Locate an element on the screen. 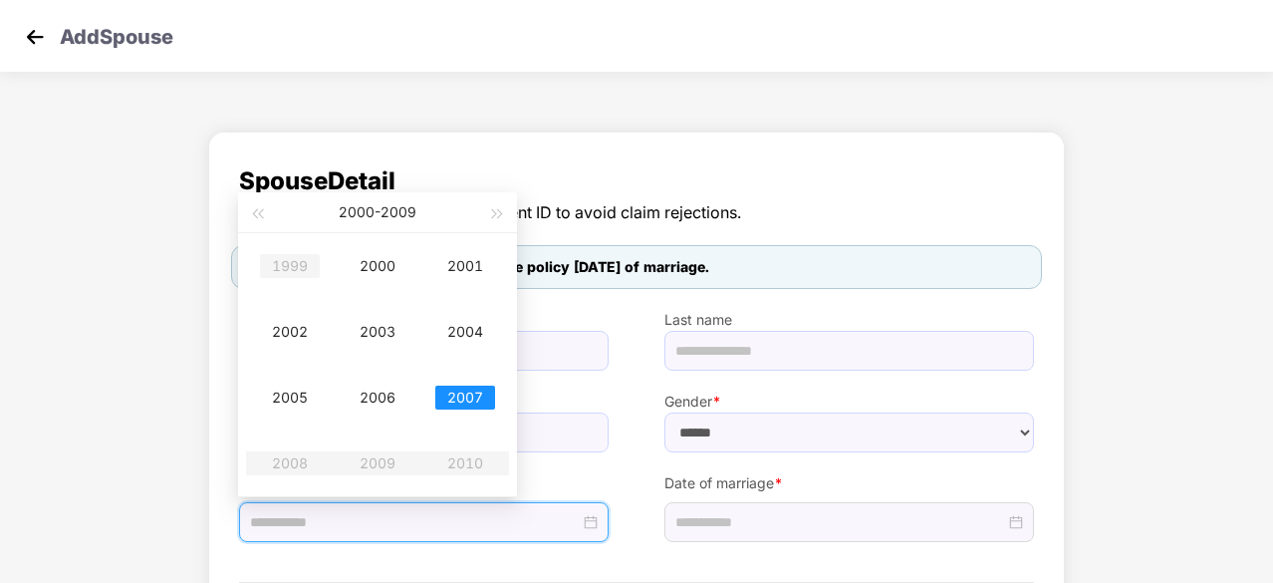  td: 2004 is located at coordinates (465, 332).